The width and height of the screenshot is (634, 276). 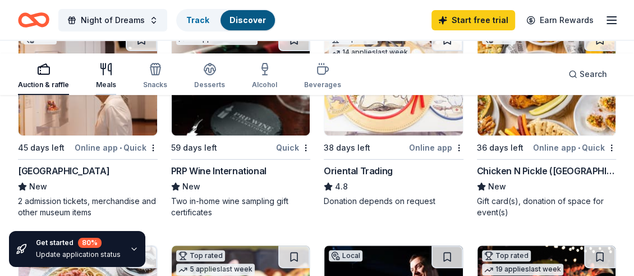 I want to click on div: Alcohol, so click(x=264, y=85).